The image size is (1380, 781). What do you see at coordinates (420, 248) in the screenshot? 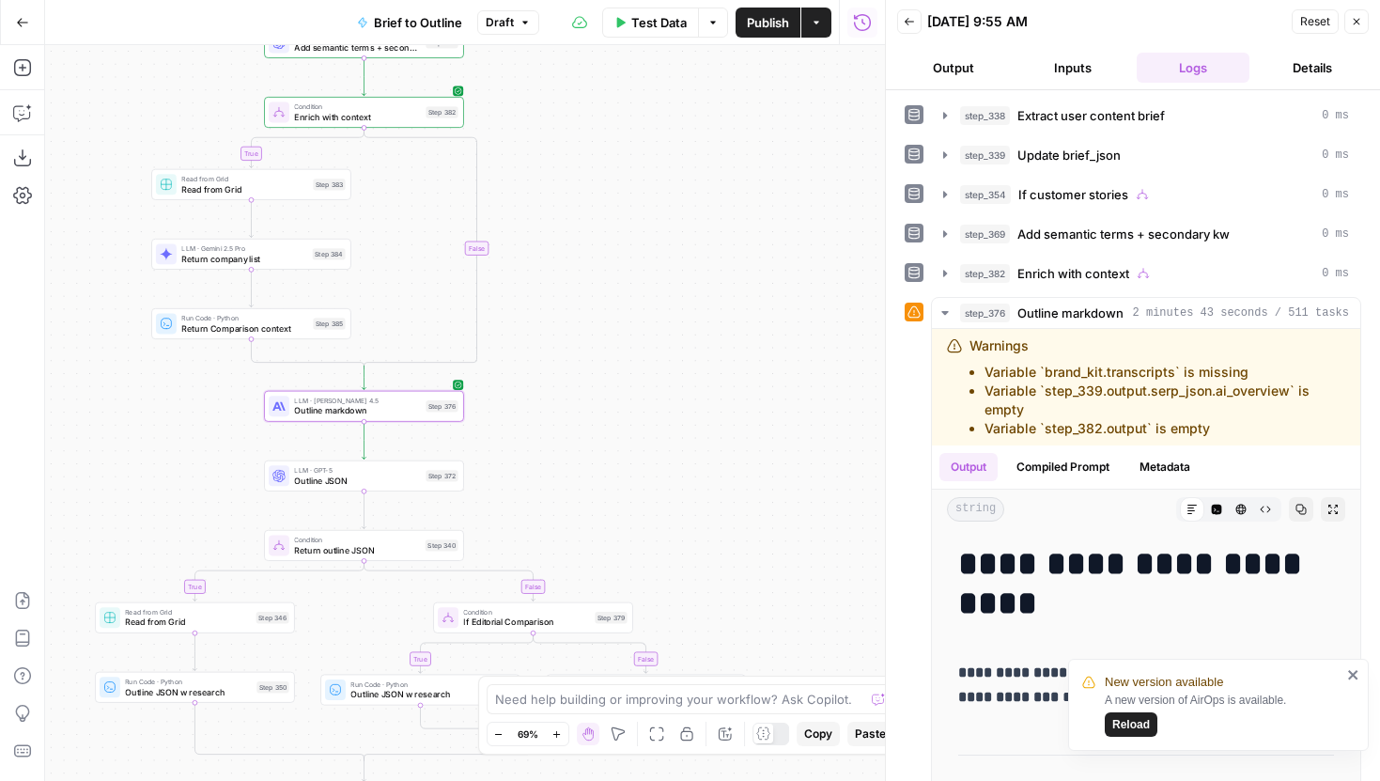
I see `g: Edge from step_382 to step_382-conditional-end` at bounding box center [420, 248].